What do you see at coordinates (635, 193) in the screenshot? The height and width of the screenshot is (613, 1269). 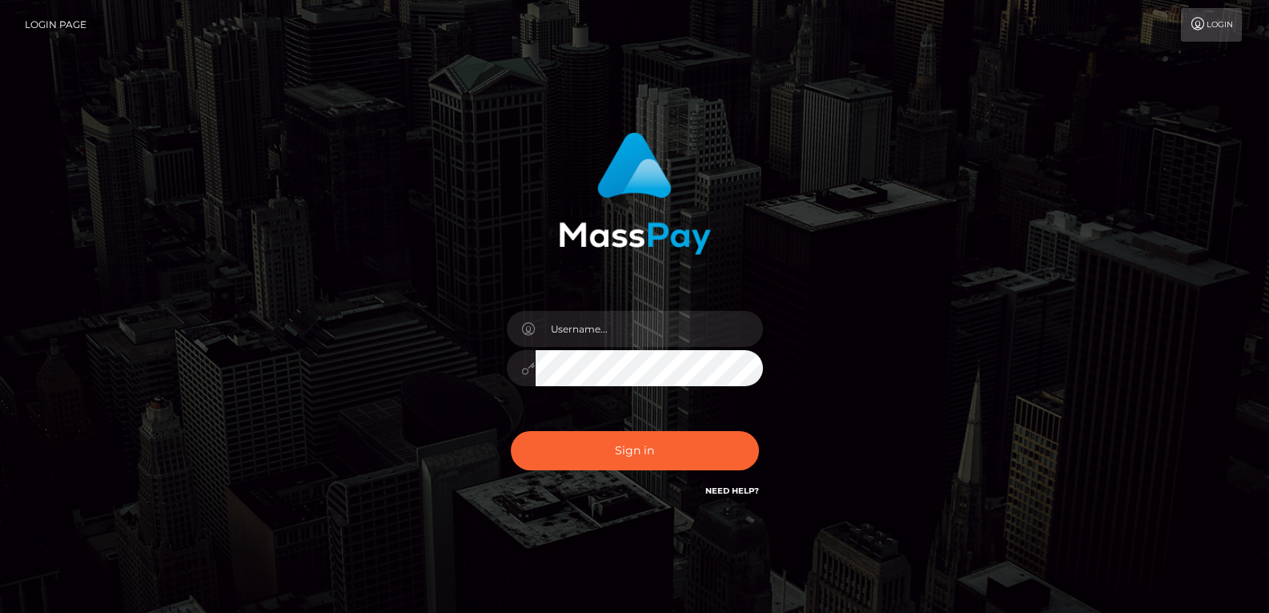 I see `img: MassPay Login` at bounding box center [635, 193].